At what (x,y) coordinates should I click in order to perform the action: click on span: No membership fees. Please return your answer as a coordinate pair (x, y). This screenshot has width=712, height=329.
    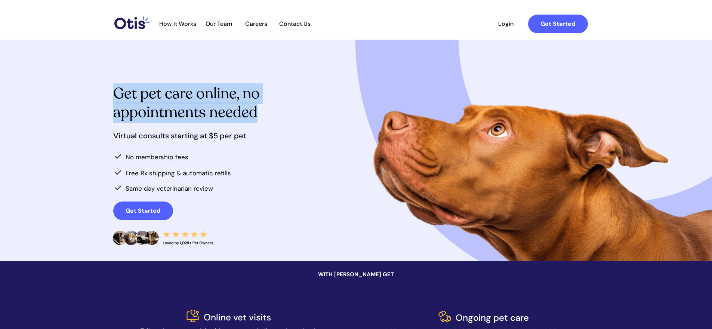
    Looking at the image, I should click on (157, 157).